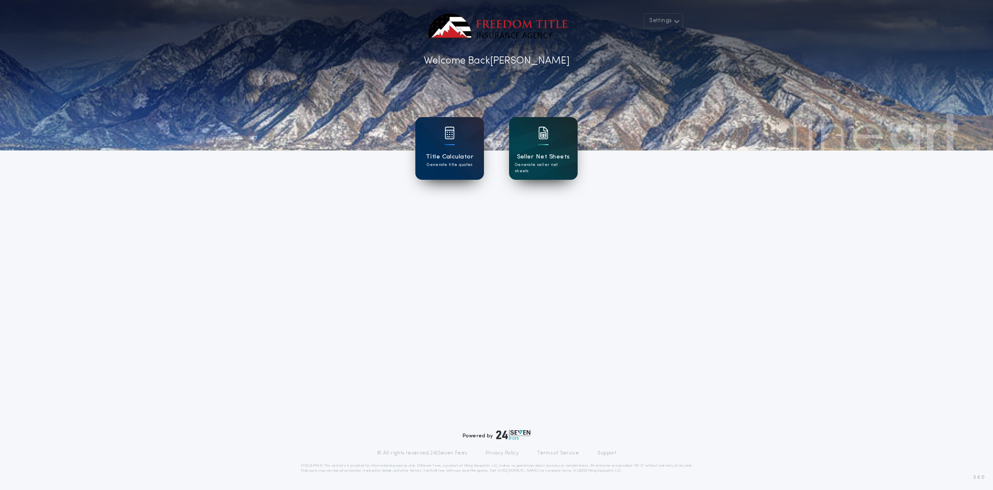 Image resolution: width=993 pixels, height=490 pixels. Describe the element at coordinates (544, 157) in the screenshot. I see `h1: Seller Net Sheets` at that location.